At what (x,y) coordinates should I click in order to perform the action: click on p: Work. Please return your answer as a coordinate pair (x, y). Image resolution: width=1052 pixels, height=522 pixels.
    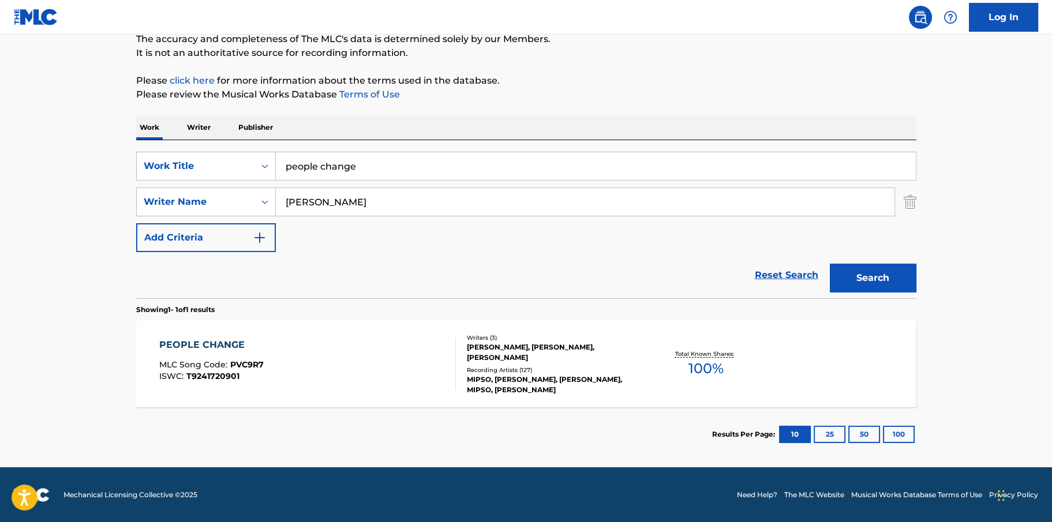
    Looking at the image, I should click on (149, 128).